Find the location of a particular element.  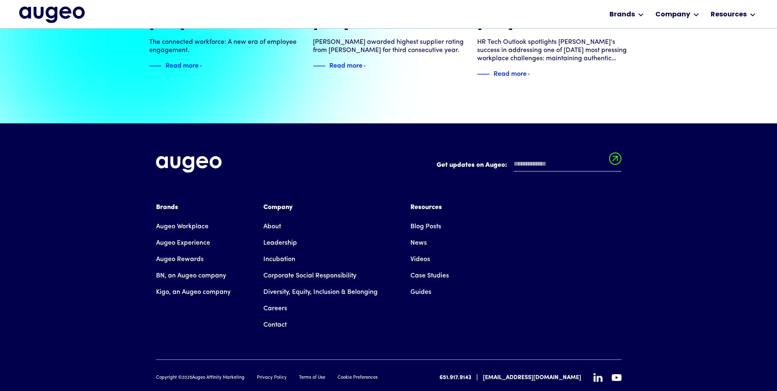

div: Copyright © Augeo Affinity Marketing is located at coordinates (200, 378).